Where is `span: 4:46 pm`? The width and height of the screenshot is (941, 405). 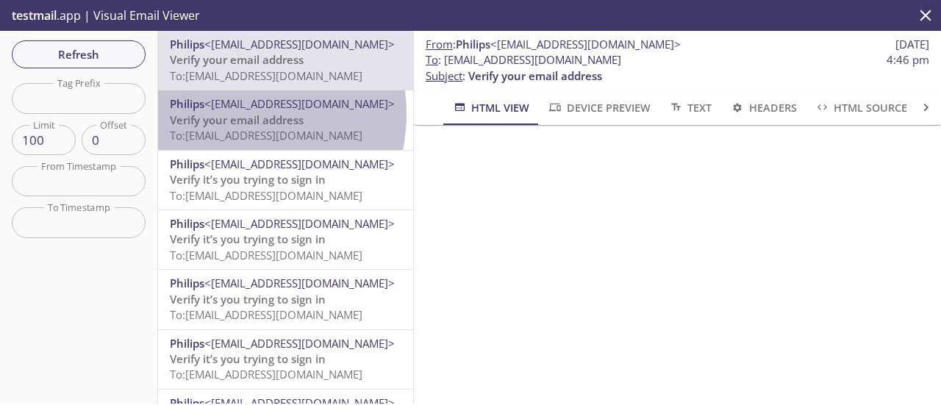 span: 4:46 pm is located at coordinates (908, 60).